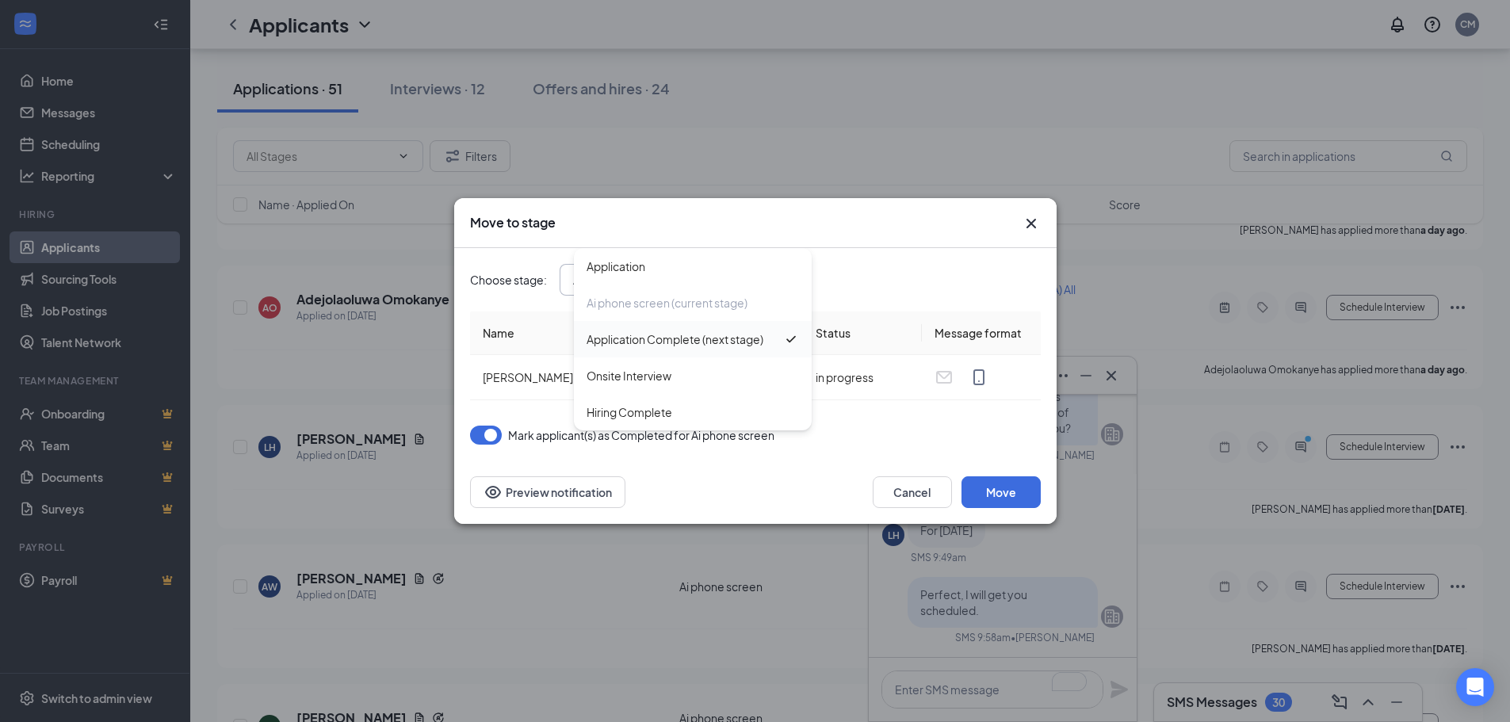 Image resolution: width=1510 pixels, height=722 pixels. Describe the element at coordinates (981, 333) in the screenshot. I see `th: Message format` at that location.